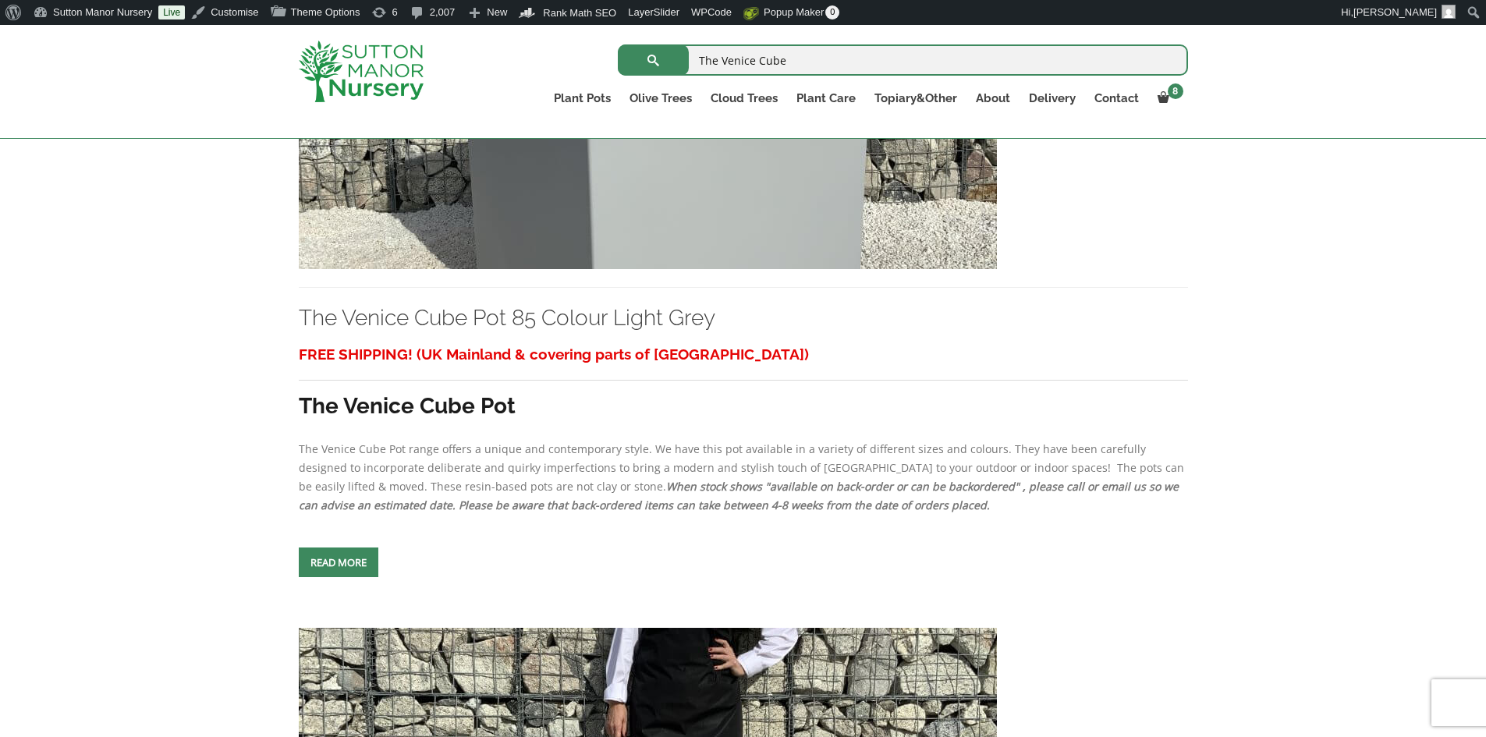 The height and width of the screenshot is (737, 1486). I want to click on a: Olive Trees, so click(661, 98).